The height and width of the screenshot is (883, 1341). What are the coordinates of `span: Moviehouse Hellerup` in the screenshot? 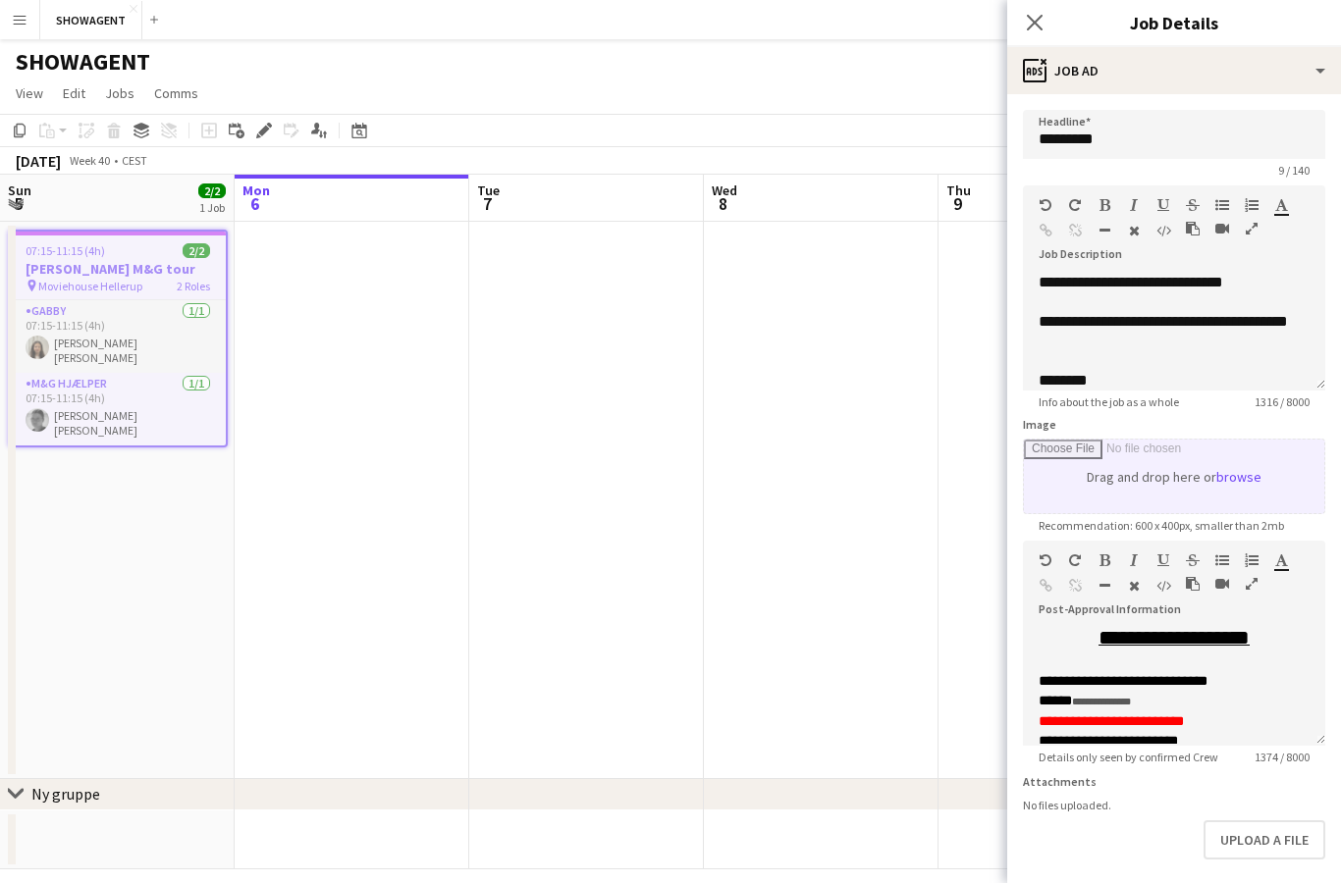 It's located at (90, 286).